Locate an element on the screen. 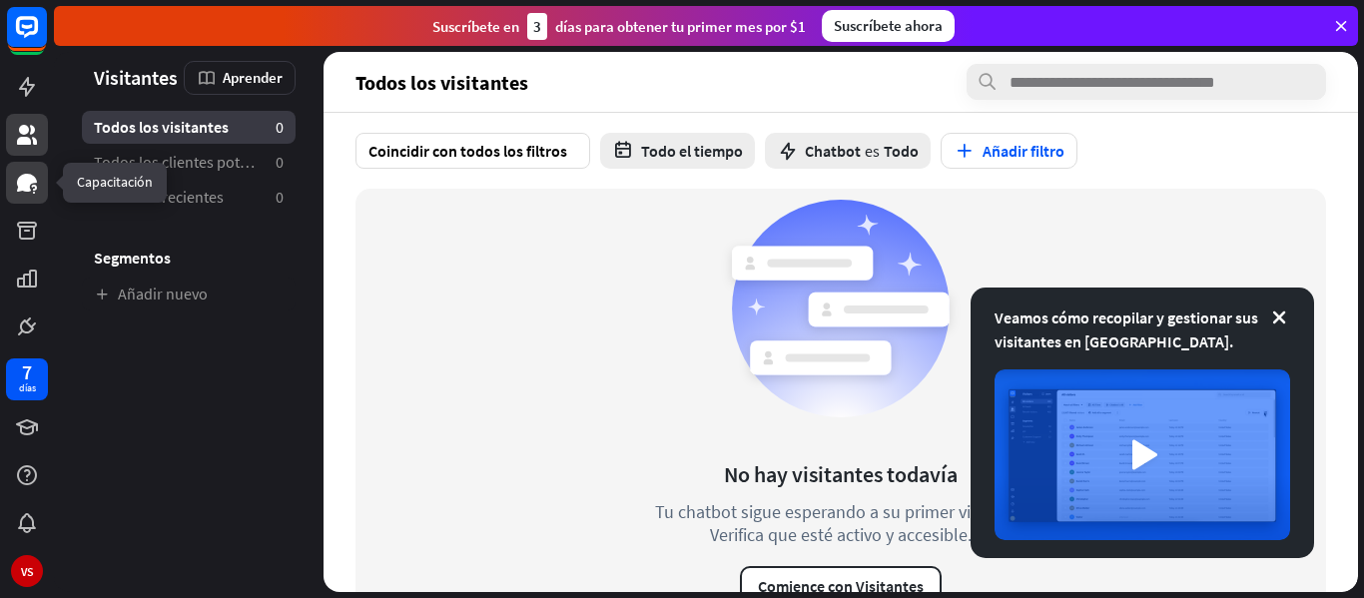 The image size is (1364, 598). font: es is located at coordinates (871, 151).